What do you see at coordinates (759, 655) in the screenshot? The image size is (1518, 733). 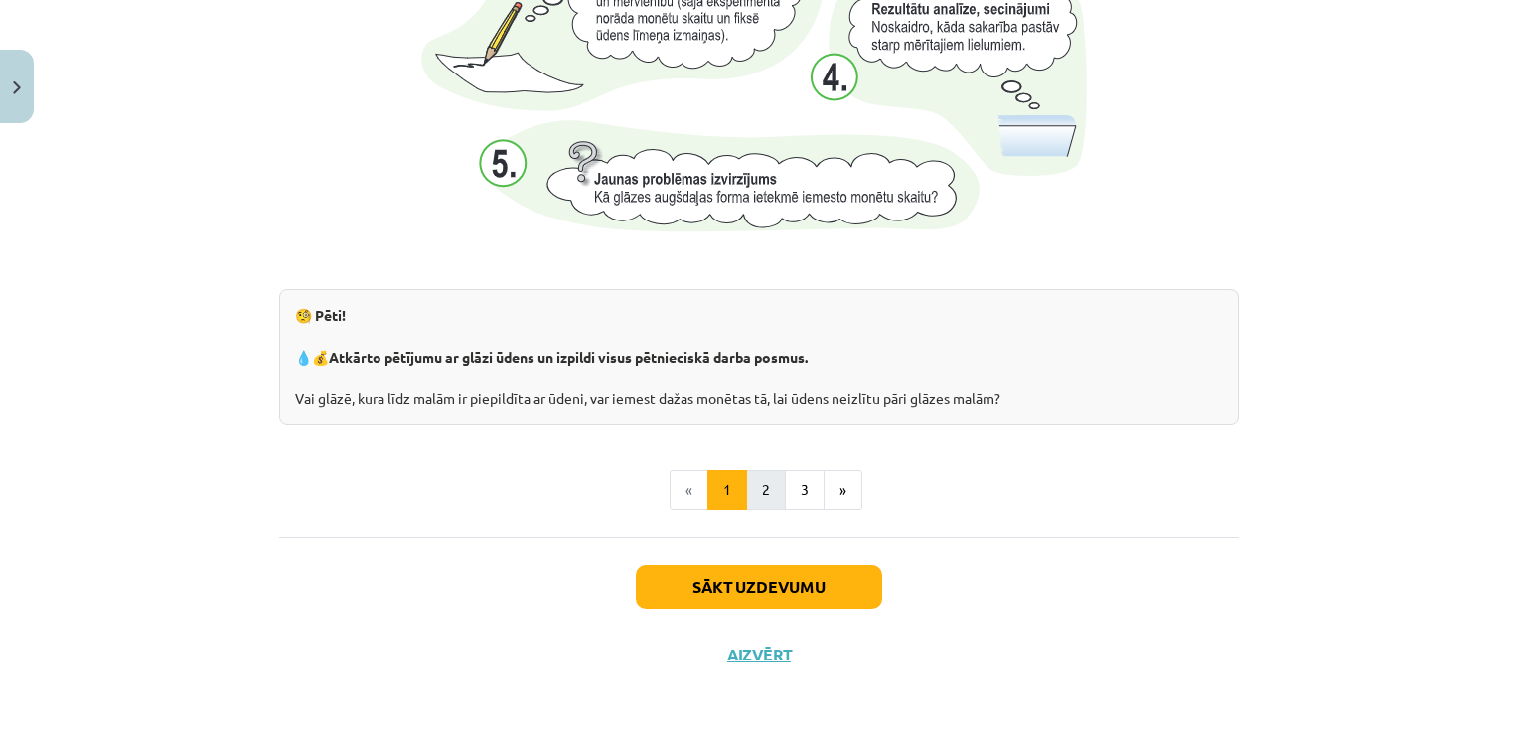 I see `button: Aizvērt` at bounding box center [759, 655].